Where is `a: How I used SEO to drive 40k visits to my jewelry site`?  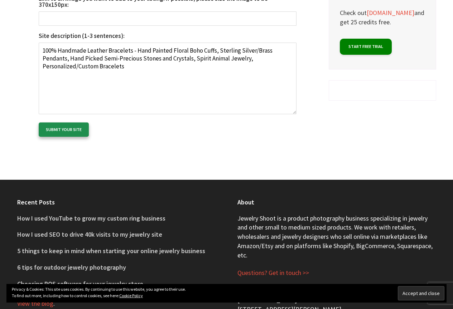 a: How I used SEO to drive 40k visits to my jewelry site is located at coordinates (90, 234).